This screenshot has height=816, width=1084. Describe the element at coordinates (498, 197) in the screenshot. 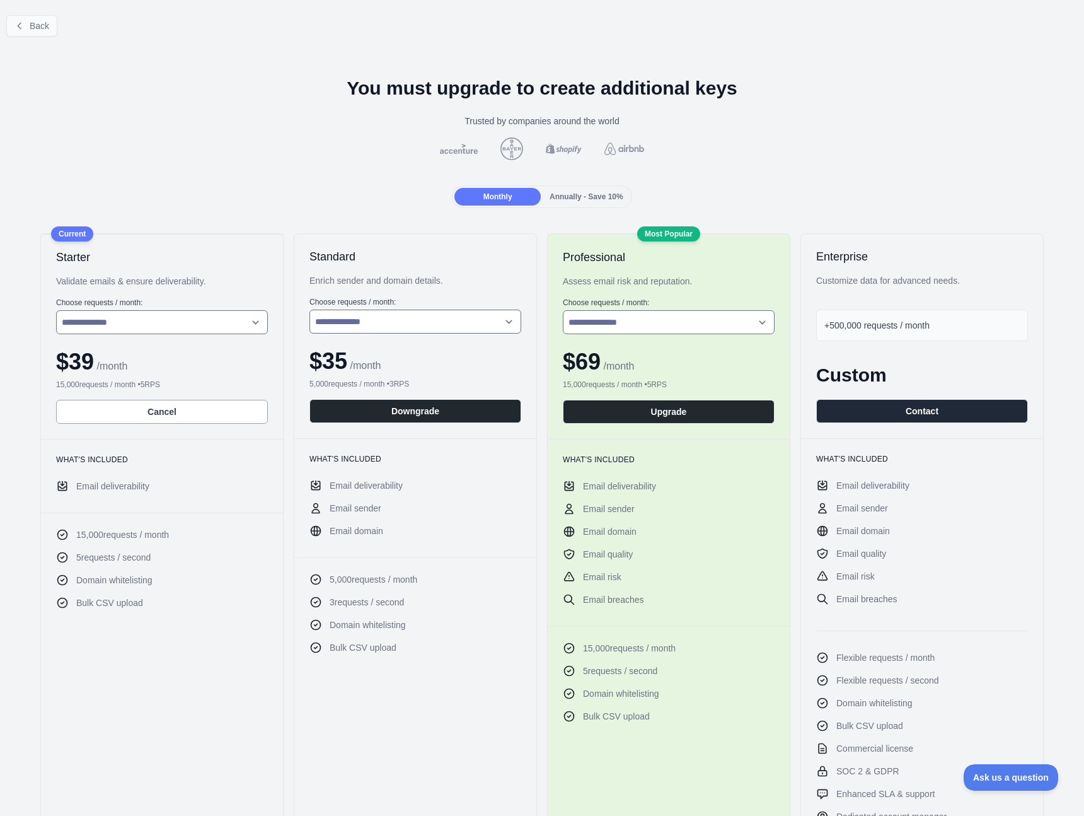

I see `span: Monthly` at that location.